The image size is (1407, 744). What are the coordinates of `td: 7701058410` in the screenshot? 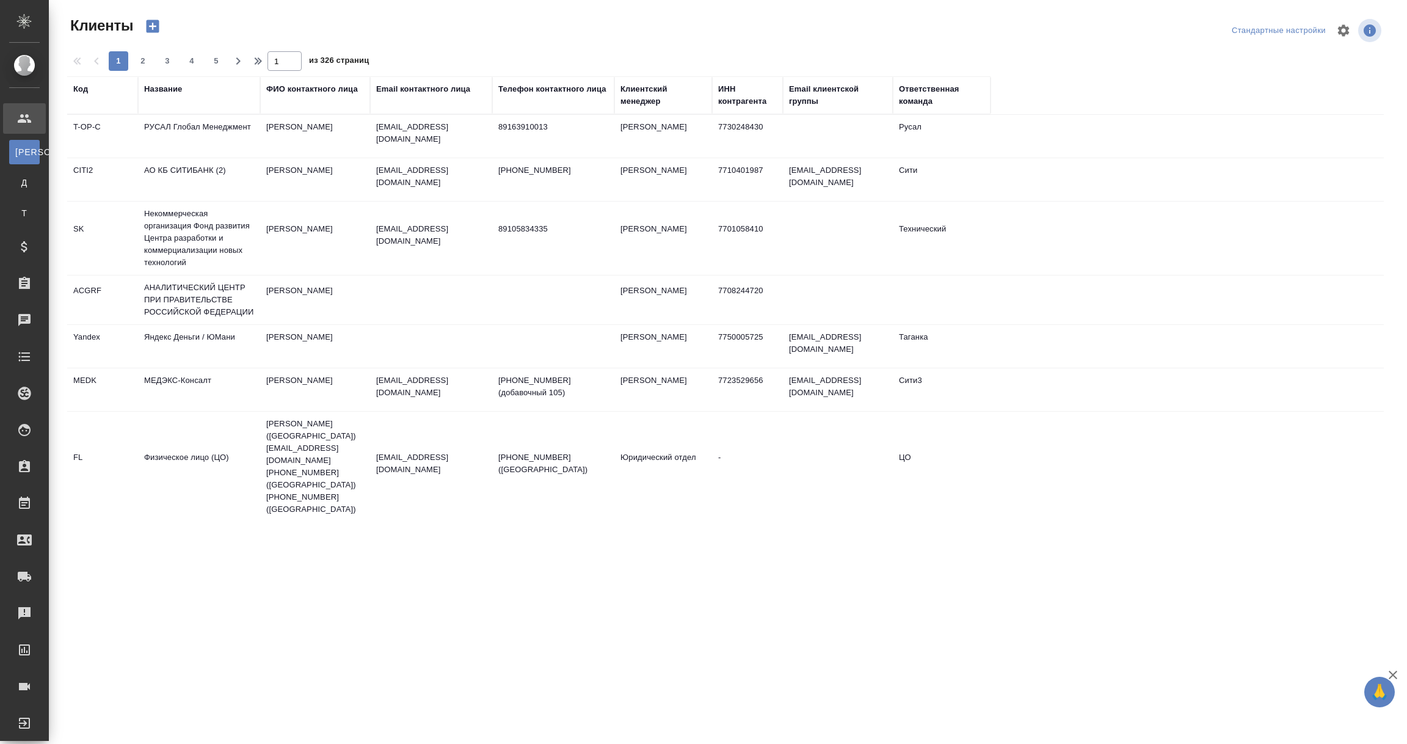 It's located at (747, 238).